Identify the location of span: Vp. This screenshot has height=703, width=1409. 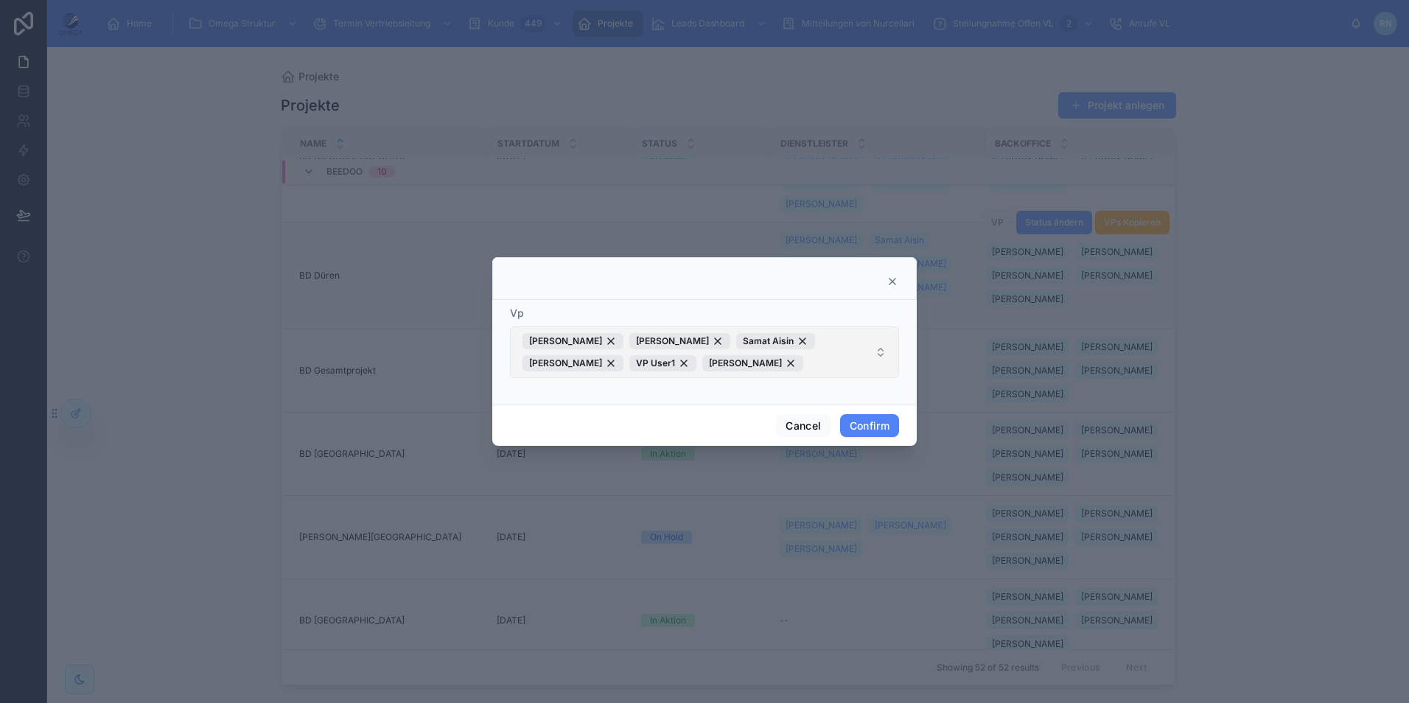
(517, 312).